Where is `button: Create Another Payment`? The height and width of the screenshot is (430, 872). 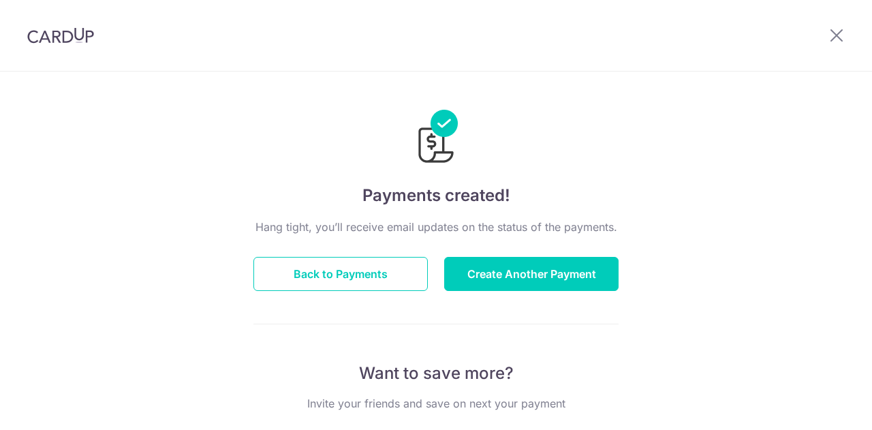
button: Create Another Payment is located at coordinates (531, 274).